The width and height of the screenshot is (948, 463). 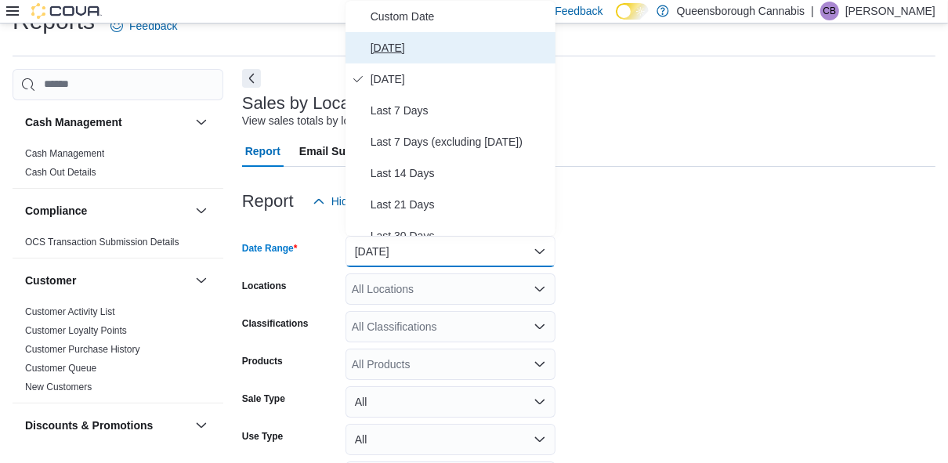 I want to click on span: Customer Loyalty Points, so click(x=76, y=331).